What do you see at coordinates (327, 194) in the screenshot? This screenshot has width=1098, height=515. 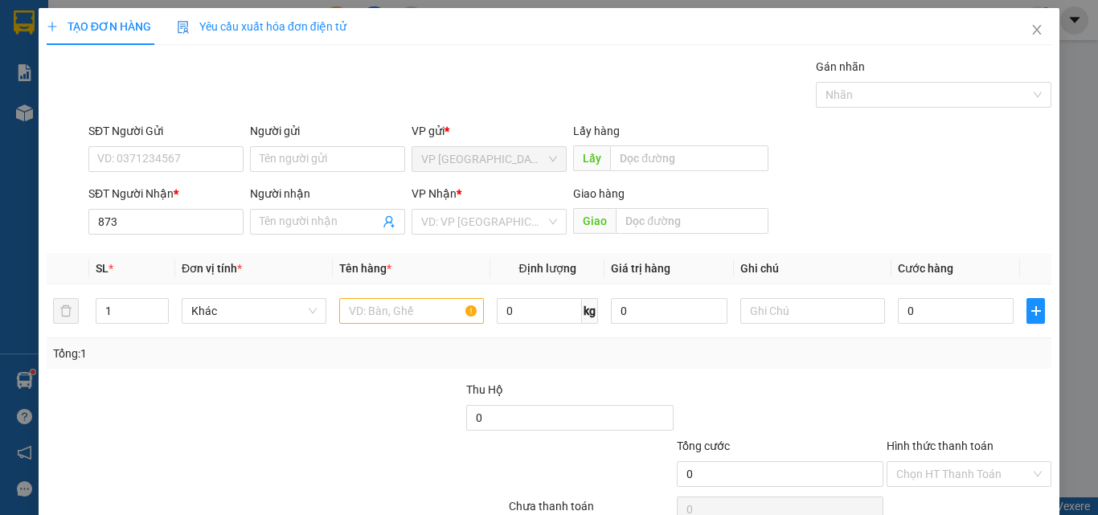 I see `div: Người nhận` at bounding box center [327, 194].